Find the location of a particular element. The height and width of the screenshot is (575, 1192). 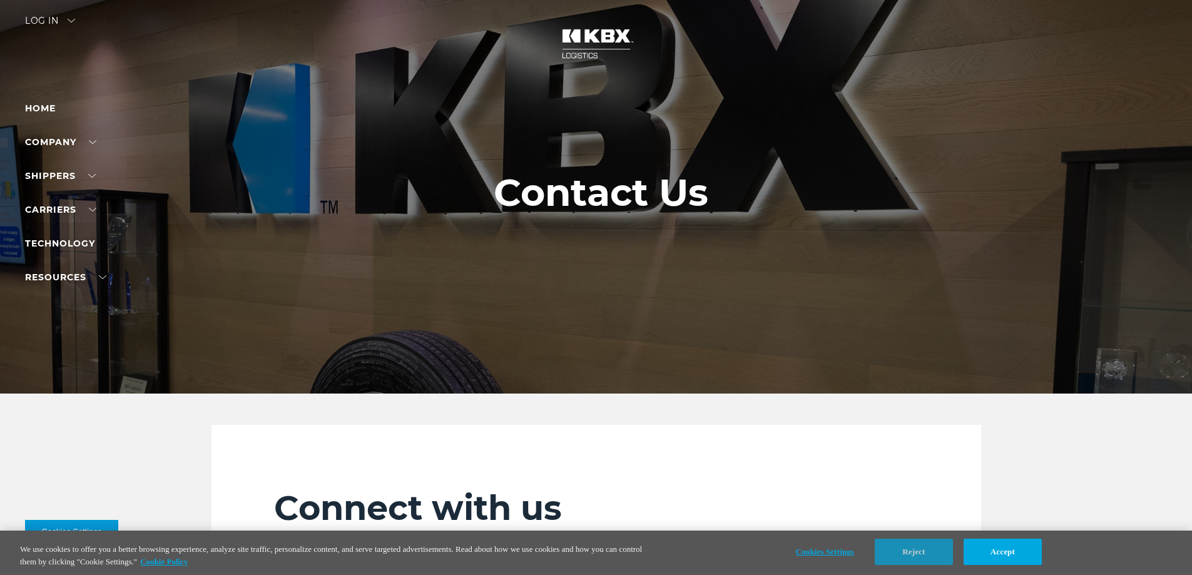

button: Reject is located at coordinates (914, 552).